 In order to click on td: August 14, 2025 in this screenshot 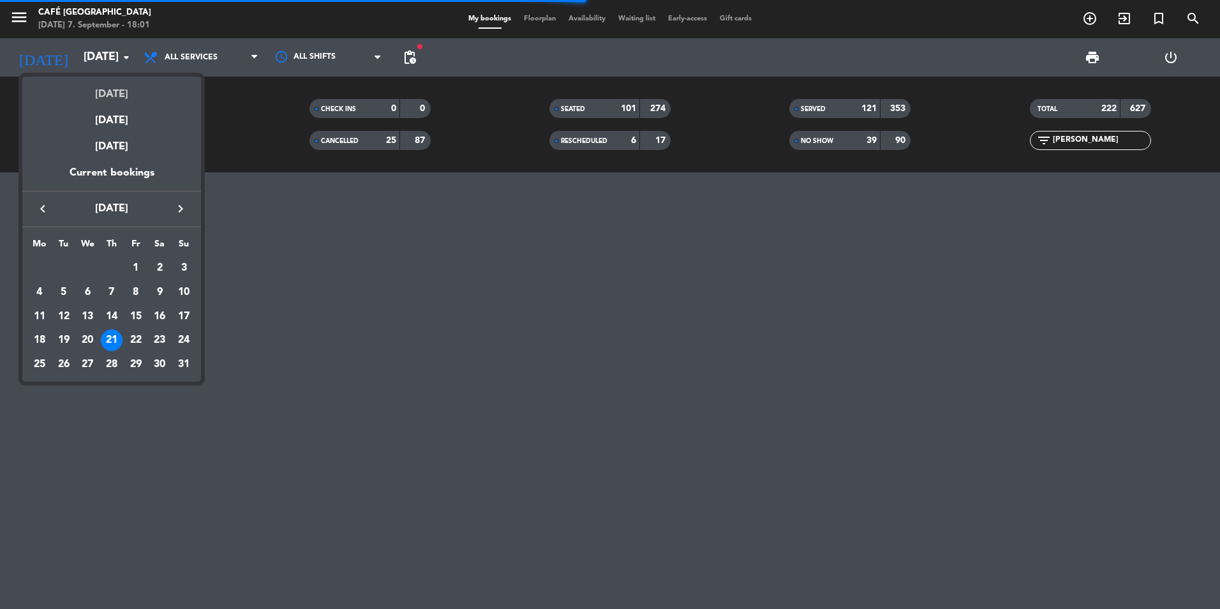, I will do `click(112, 316)`.